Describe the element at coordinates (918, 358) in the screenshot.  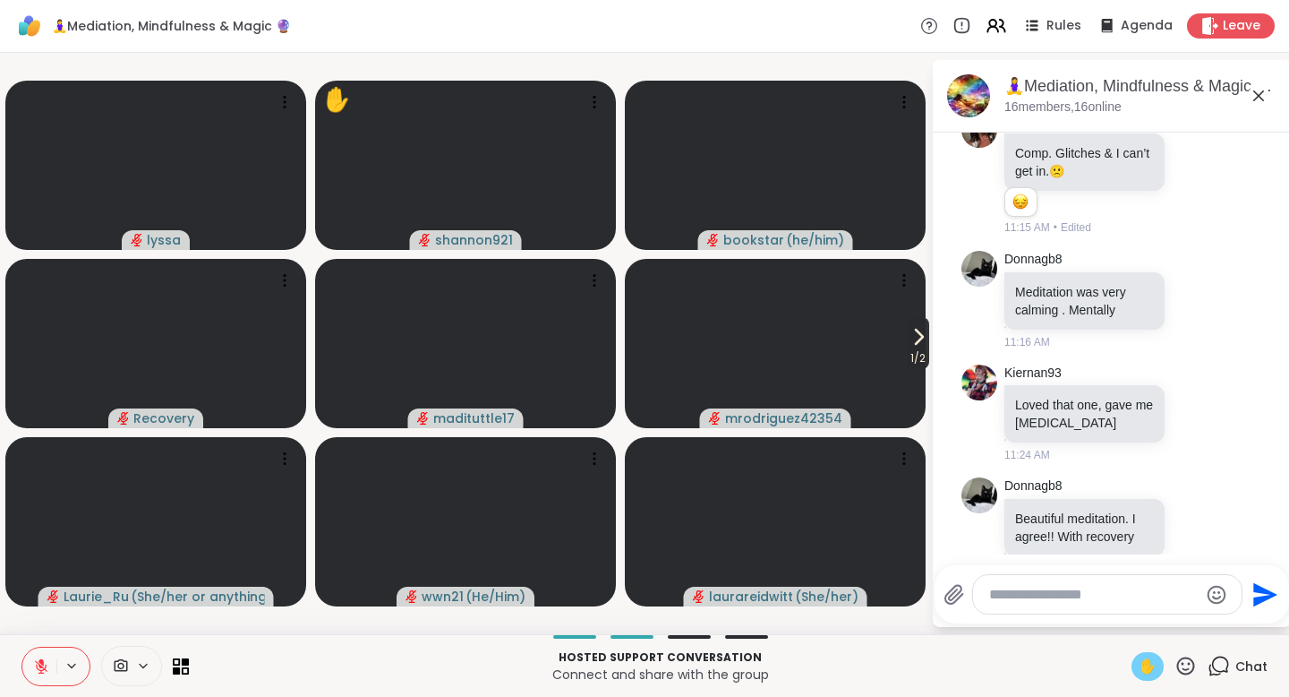
I see `span: 1 / 2` at that location.